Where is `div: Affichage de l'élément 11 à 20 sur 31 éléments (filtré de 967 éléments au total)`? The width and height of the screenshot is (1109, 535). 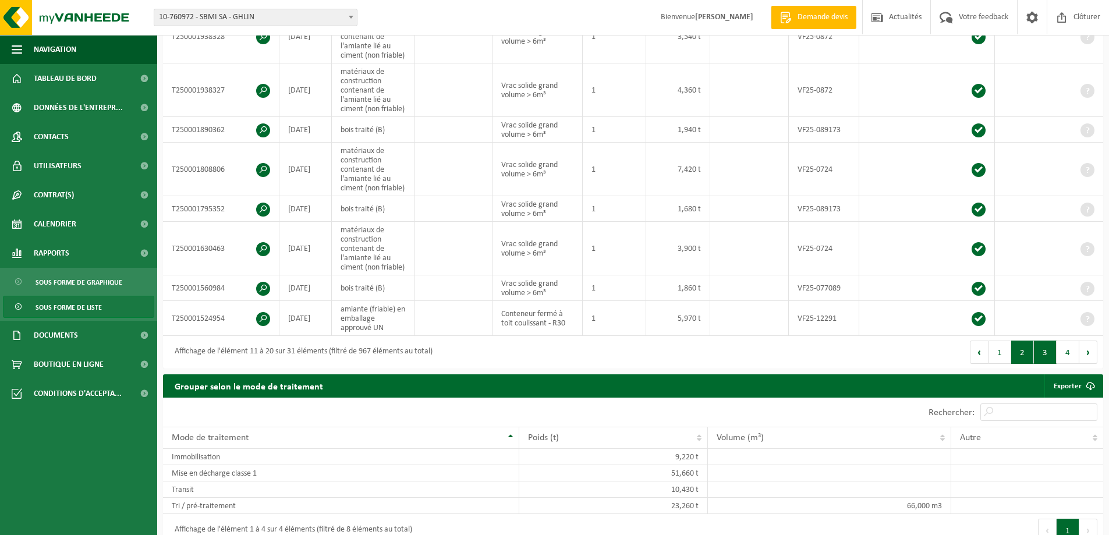
div: Affichage de l'élément 11 à 20 sur 31 éléments (filtré de 967 éléments au total) is located at coordinates (300, 352).